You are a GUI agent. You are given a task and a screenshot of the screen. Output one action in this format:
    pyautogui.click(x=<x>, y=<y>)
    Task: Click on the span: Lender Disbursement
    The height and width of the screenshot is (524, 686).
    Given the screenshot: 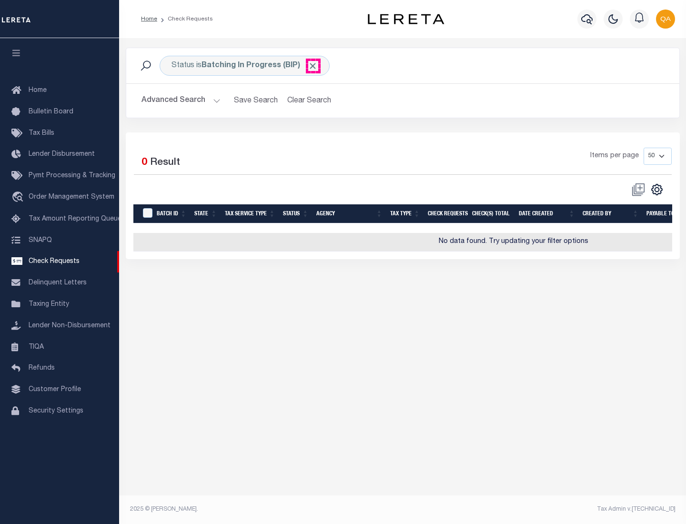 What is the action you would take?
    pyautogui.click(x=61, y=154)
    